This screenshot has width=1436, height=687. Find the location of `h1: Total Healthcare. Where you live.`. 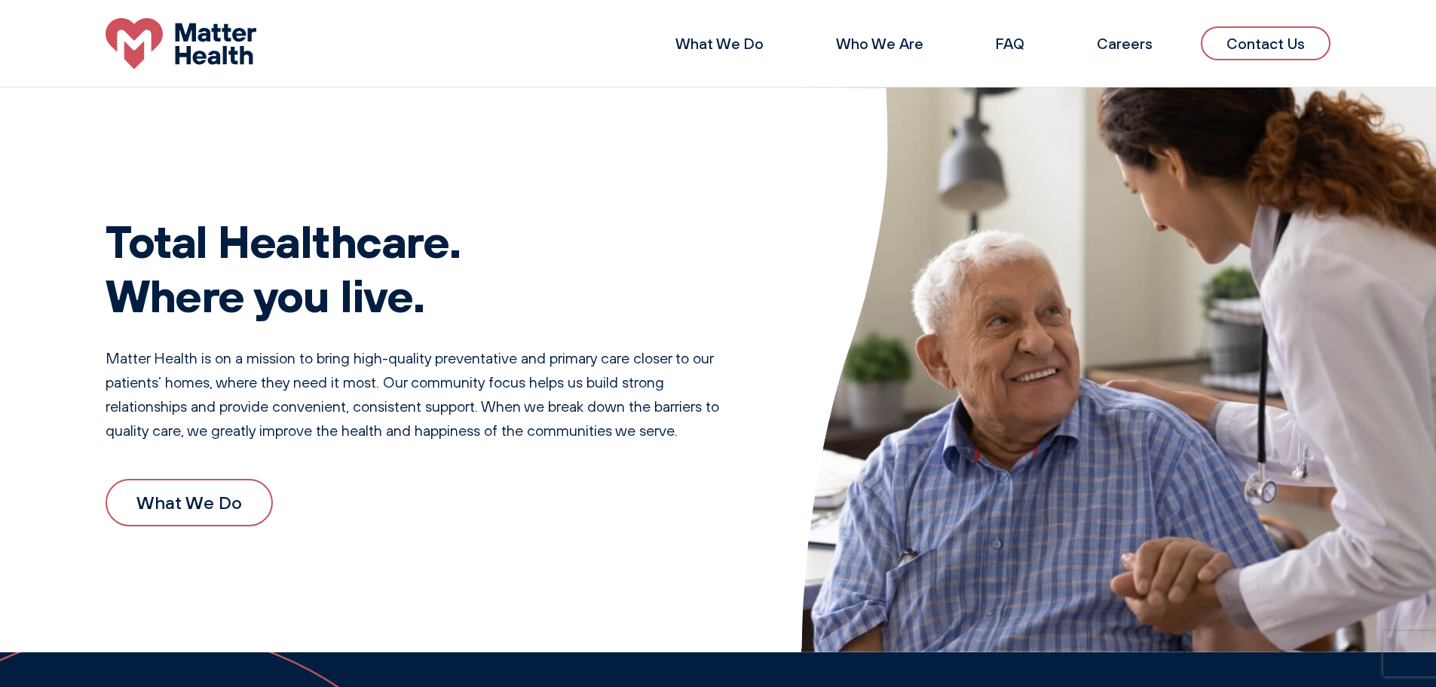

h1: Total Healthcare. Where you live. is located at coordinates (423, 268).